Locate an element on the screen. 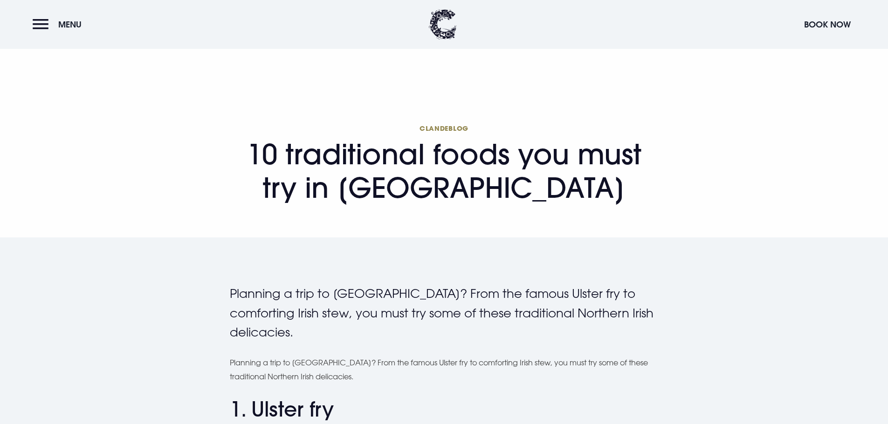 Image resolution: width=888 pixels, height=424 pixels. h2: 1. Ulster fry is located at coordinates (444, 410).